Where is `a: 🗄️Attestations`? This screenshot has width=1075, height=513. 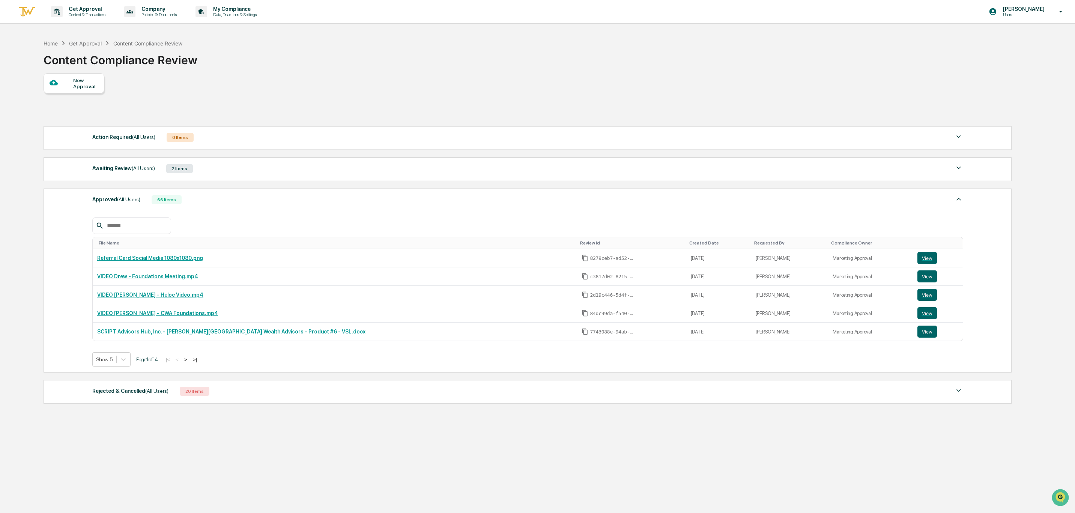 a: 🗄️Attestations is located at coordinates (74, 99).